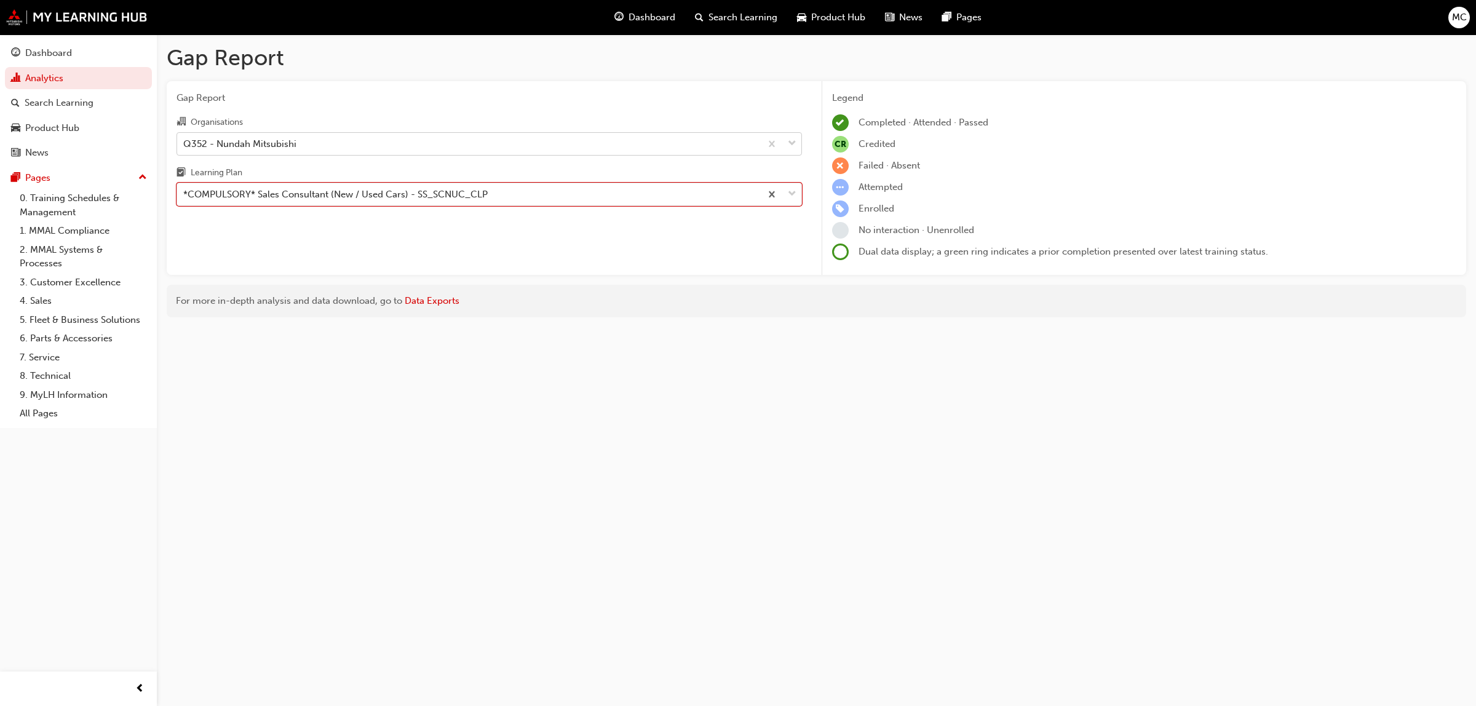  What do you see at coordinates (816, 301) in the screenshot?
I see `div: For more in-depth analysis and data download, go to` at bounding box center [816, 301].